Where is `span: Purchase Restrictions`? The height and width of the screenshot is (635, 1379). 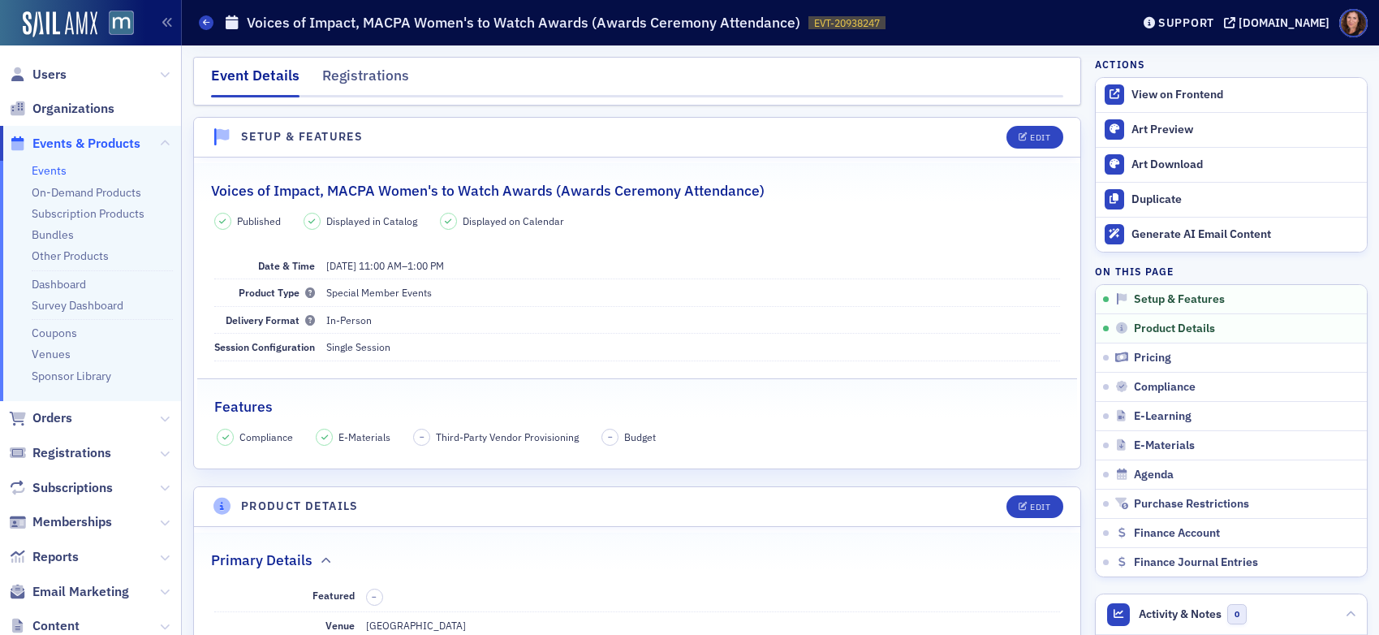
span: Purchase Restrictions is located at coordinates (1191, 504).